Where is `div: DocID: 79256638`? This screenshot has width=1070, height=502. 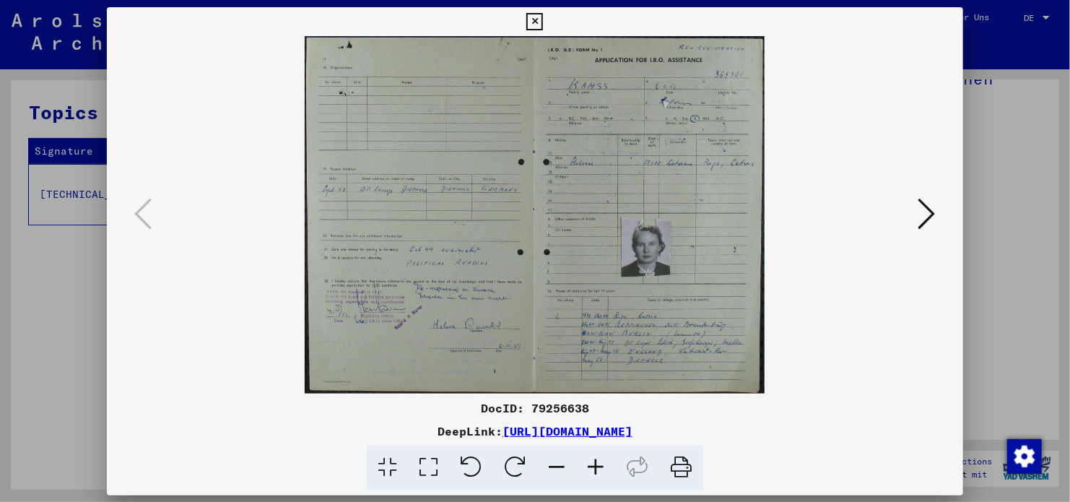 div: DocID: 79256638 is located at coordinates (535, 408).